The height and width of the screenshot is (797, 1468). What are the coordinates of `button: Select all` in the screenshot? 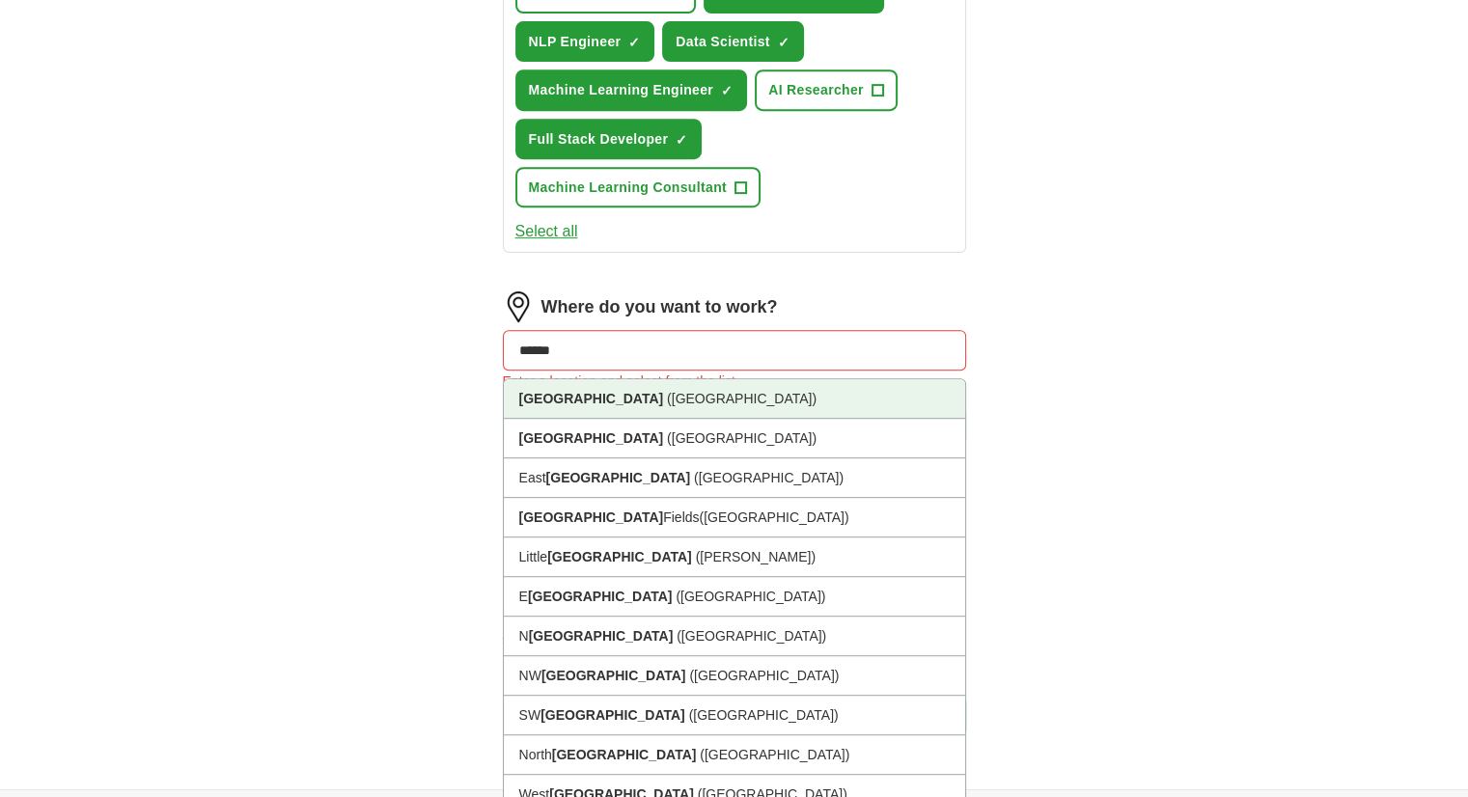 It's located at (546, 232).